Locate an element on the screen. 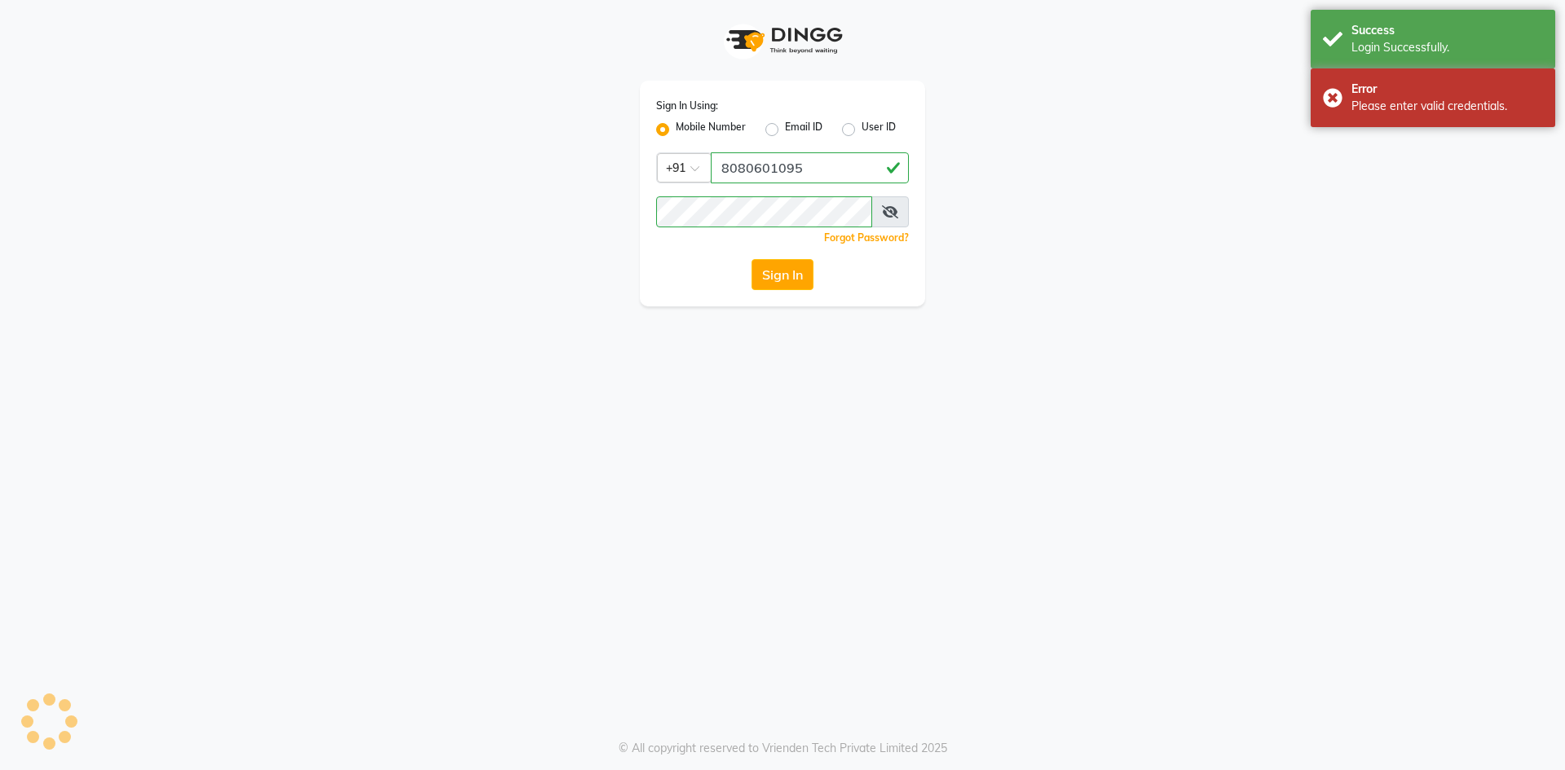  label: Sign In Using: is located at coordinates (687, 106).